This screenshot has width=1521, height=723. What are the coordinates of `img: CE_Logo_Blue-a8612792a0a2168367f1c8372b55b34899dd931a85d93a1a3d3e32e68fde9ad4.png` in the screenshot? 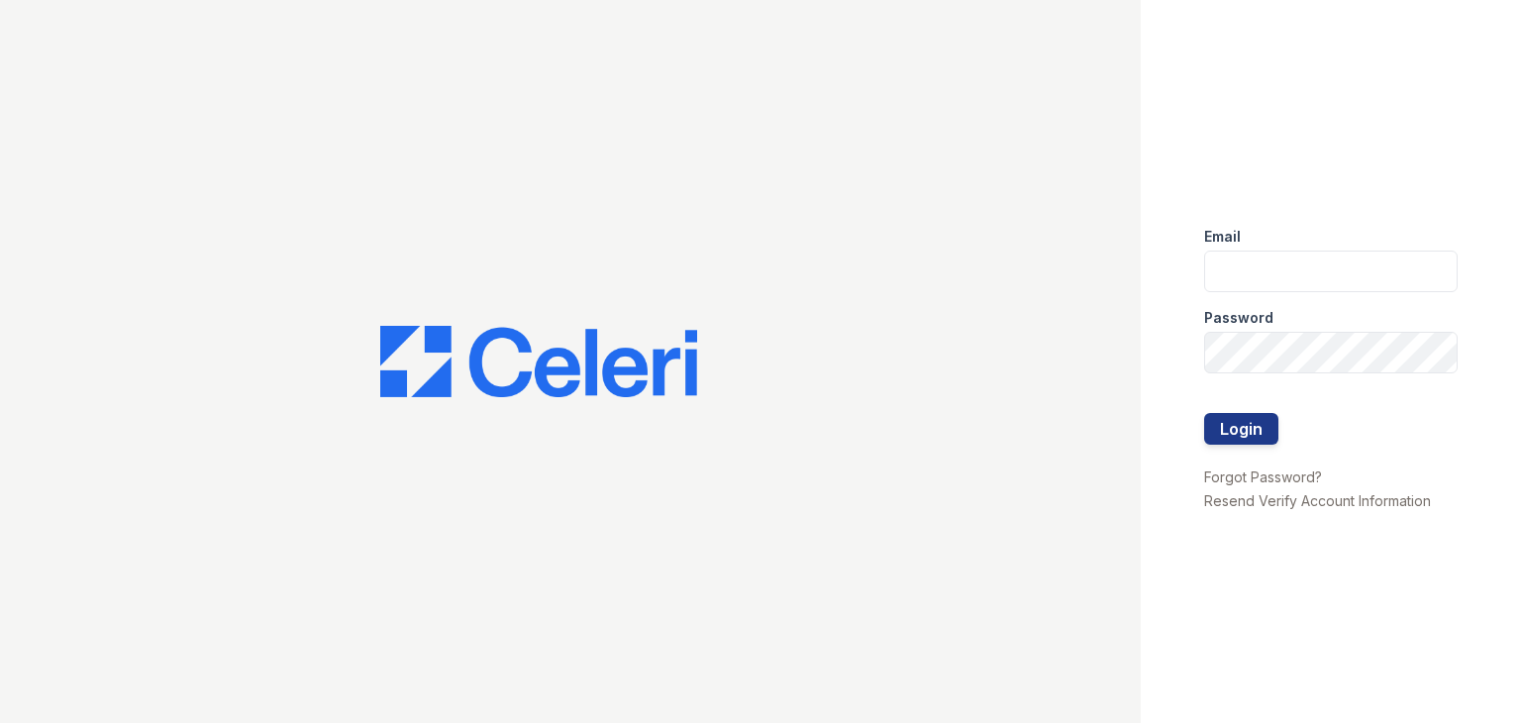 It's located at (539, 361).